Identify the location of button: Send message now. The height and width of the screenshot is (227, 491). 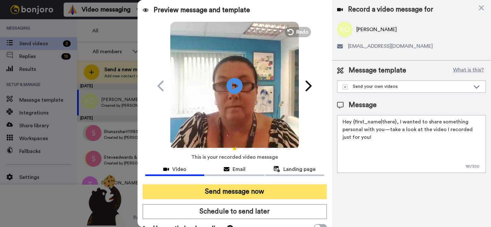
(234, 192).